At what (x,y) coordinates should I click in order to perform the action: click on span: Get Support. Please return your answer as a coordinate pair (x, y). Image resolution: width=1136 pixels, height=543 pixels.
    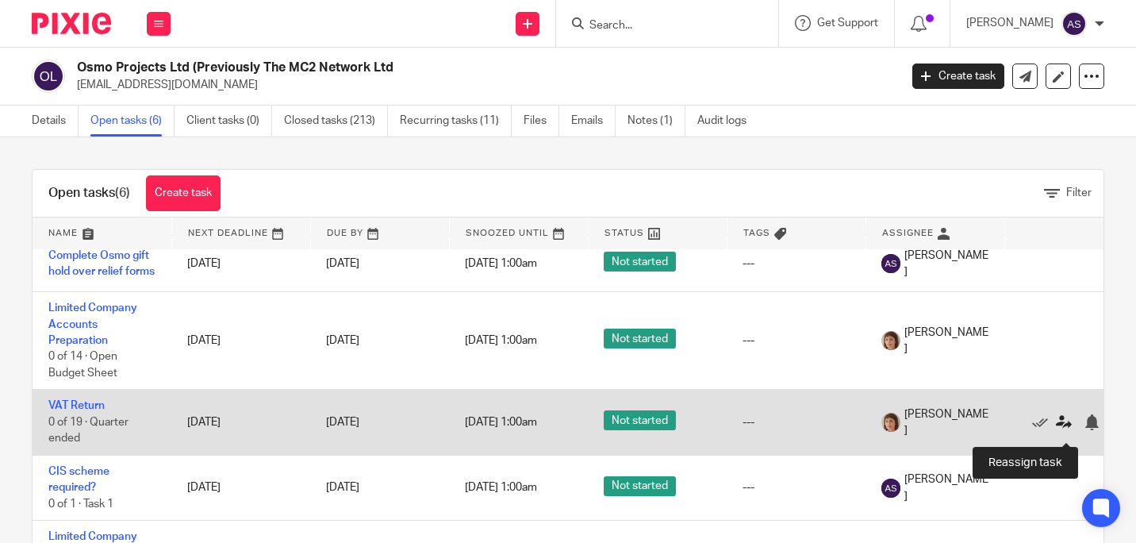
    Looking at the image, I should click on (847, 23).